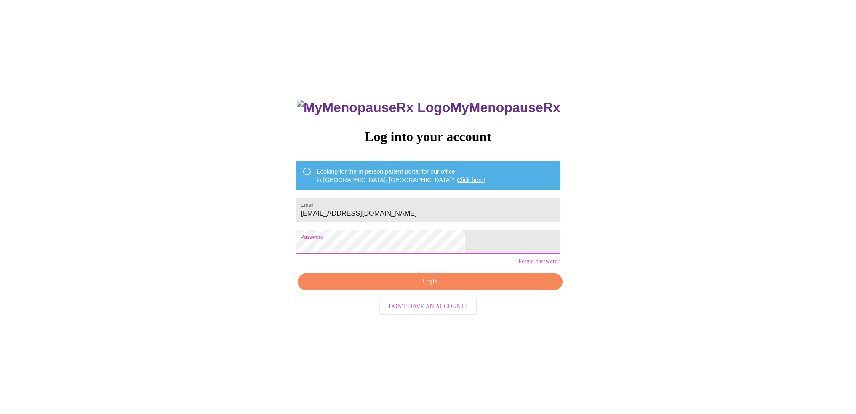 Image resolution: width=856 pixels, height=414 pixels. What do you see at coordinates (430, 282) in the screenshot?
I see `span: Login` at bounding box center [430, 282].